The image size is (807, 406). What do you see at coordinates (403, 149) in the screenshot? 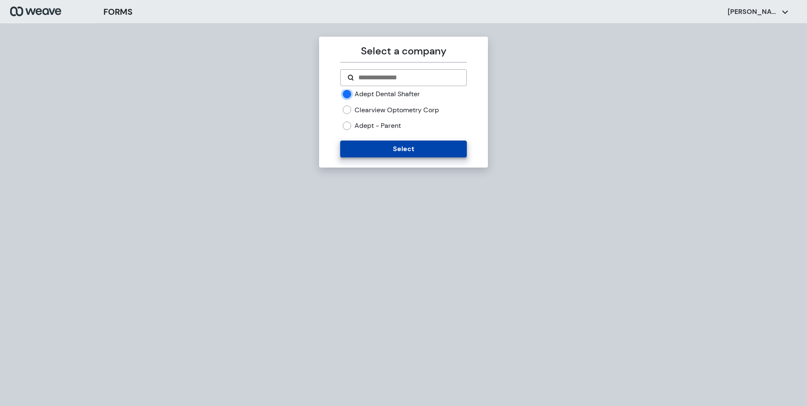
I see `button: Select` at bounding box center [403, 149].